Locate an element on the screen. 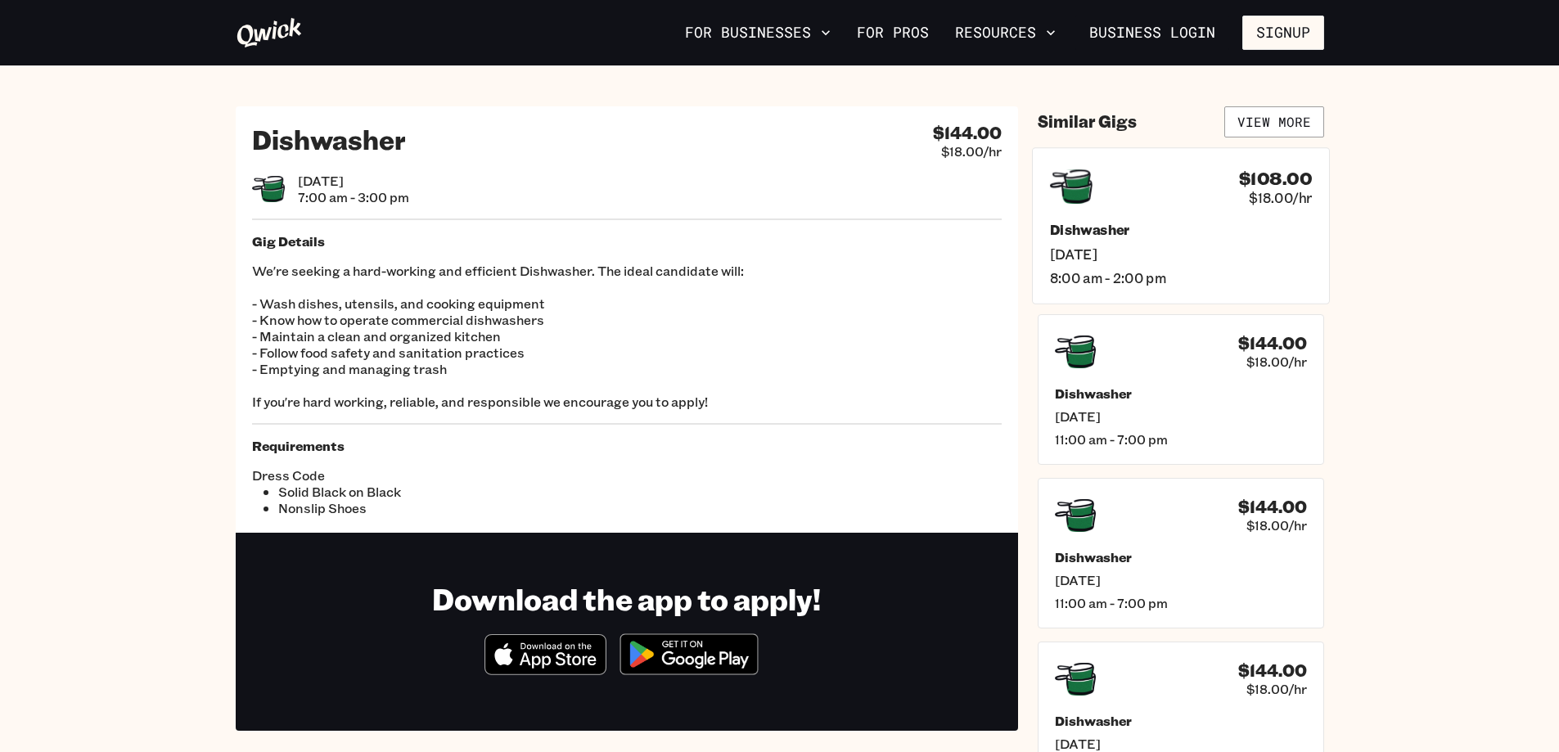 This screenshot has width=1559, height=752. h2: Dishwasher is located at coordinates (329, 139).